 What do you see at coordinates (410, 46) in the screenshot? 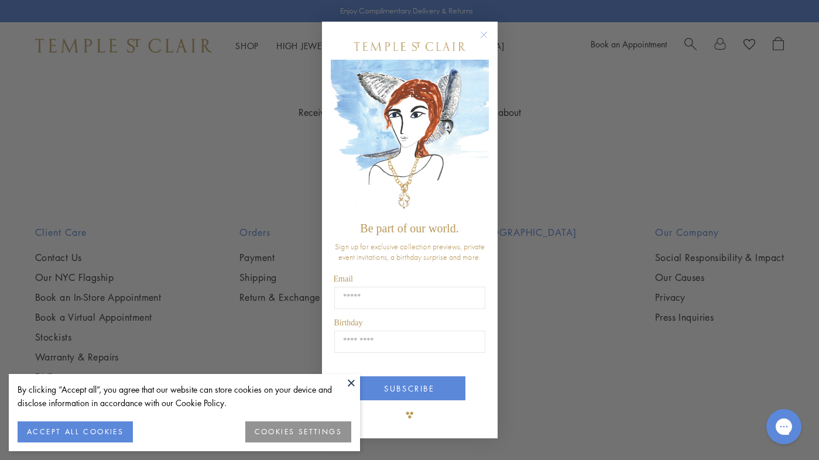
I see `img: Temple St. Clair` at bounding box center [410, 46].